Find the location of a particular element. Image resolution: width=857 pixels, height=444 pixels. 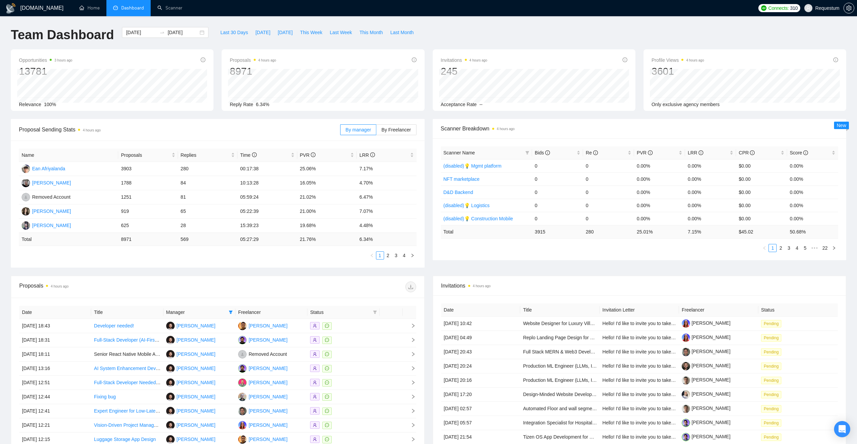

img: OD is located at coordinates (242, 439).